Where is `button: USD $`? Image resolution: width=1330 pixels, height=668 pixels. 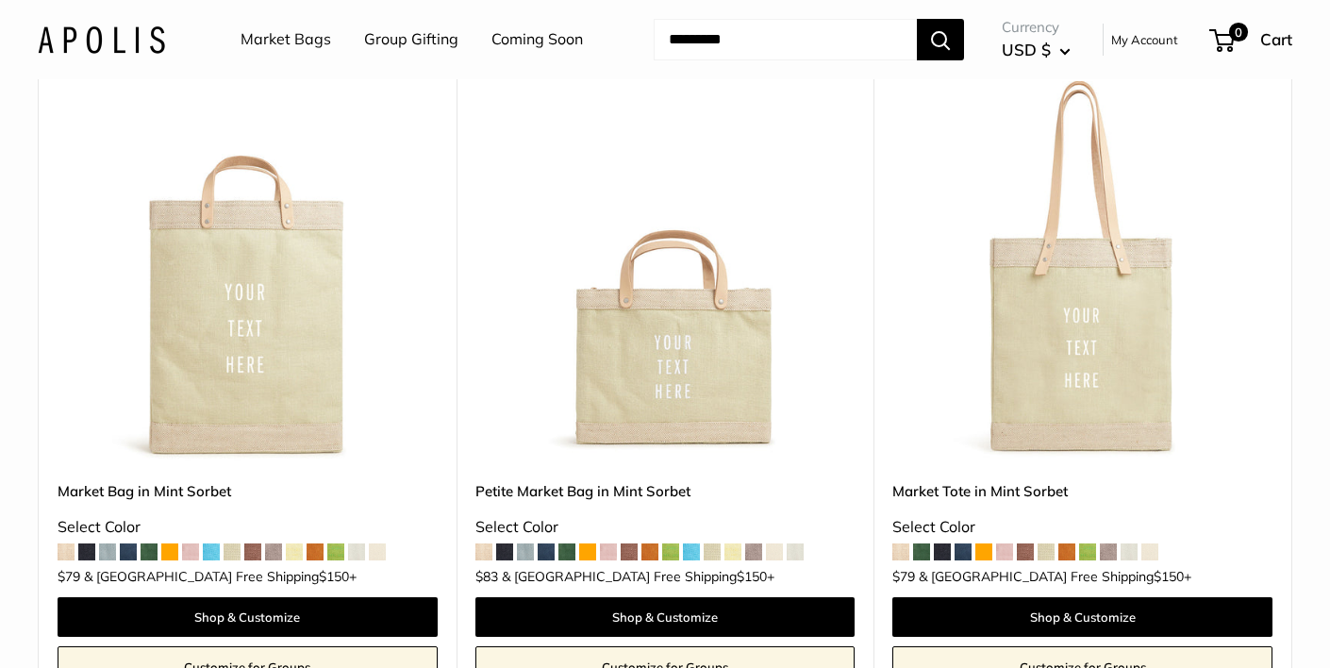 button: USD $ is located at coordinates (1036, 50).